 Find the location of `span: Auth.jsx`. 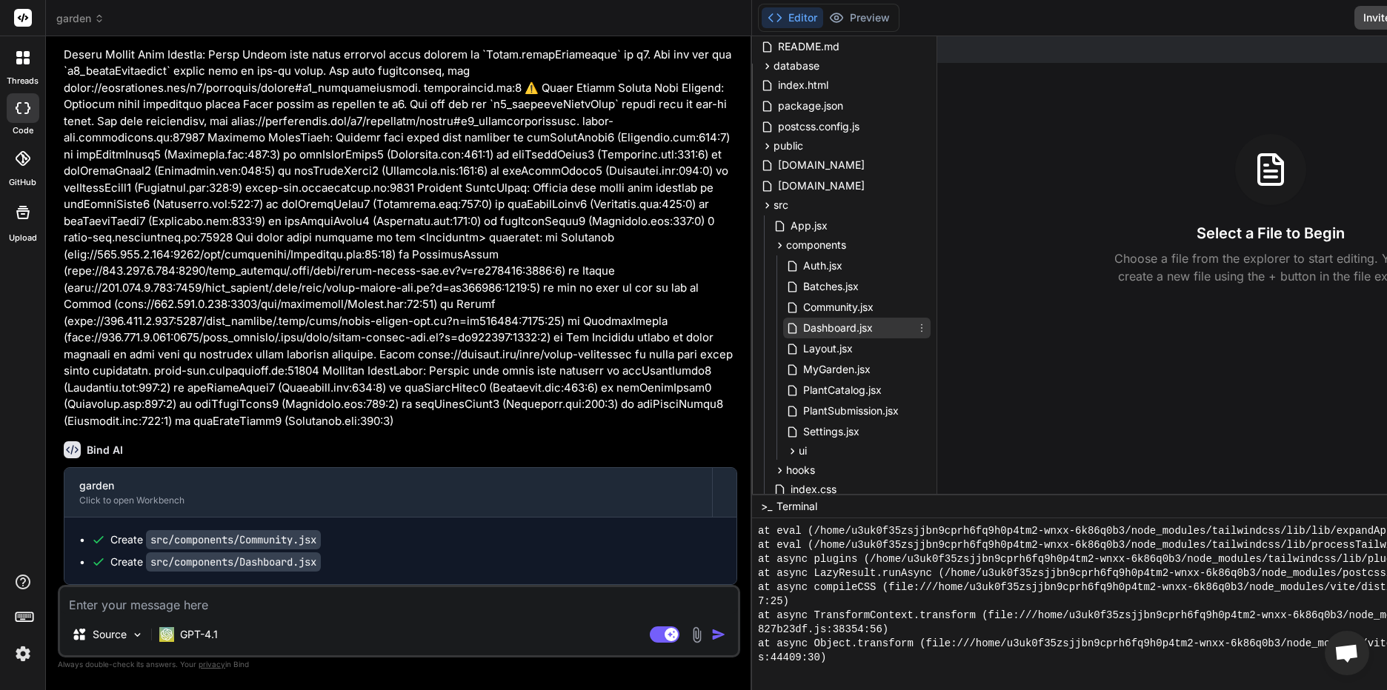

span: Auth.jsx is located at coordinates (822, 266).